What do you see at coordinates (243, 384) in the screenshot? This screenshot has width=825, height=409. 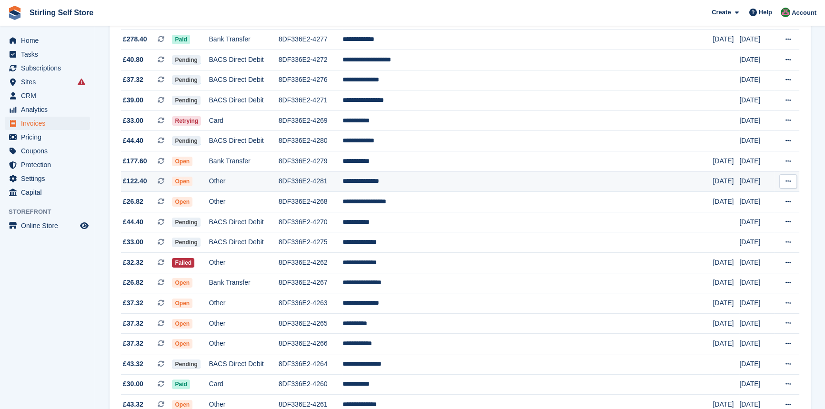 I see `td: Card` at bounding box center [243, 384].